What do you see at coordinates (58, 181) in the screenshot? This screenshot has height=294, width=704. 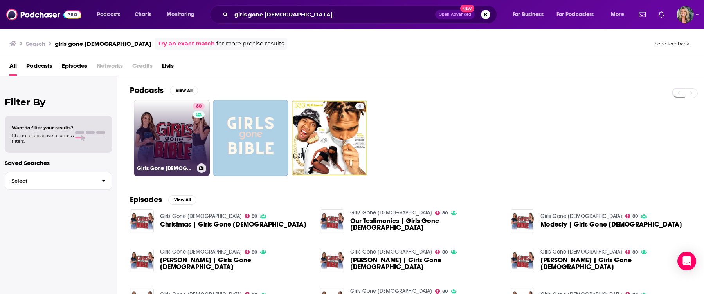 I see `button: Select` at bounding box center [58, 181].